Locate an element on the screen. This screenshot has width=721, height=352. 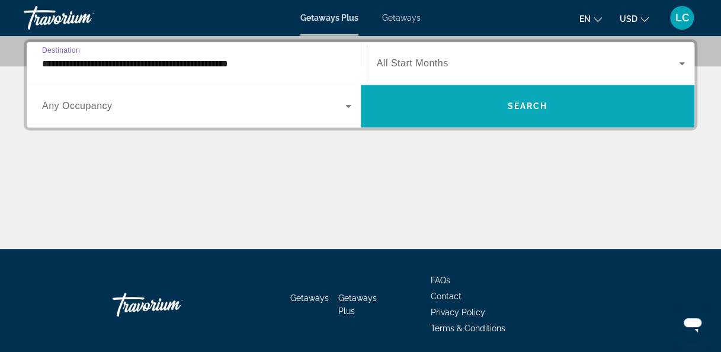
a: Contact is located at coordinates (446, 296).